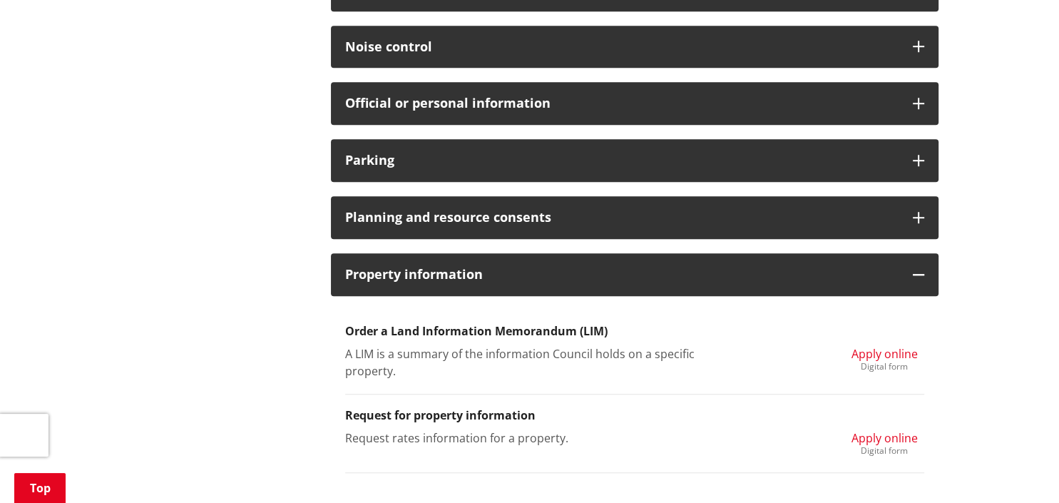 The height and width of the screenshot is (503, 1059). What do you see at coordinates (622, 274) in the screenshot?
I see `h3: Property information` at bounding box center [622, 274].